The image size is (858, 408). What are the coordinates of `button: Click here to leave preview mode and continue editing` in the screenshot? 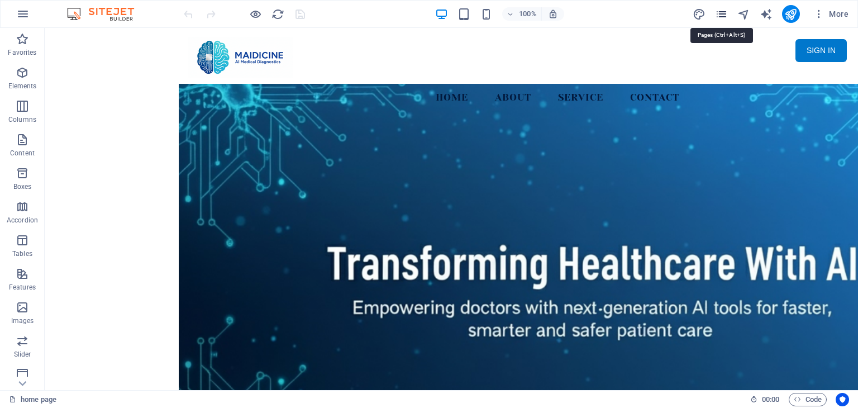 It's located at (255, 14).